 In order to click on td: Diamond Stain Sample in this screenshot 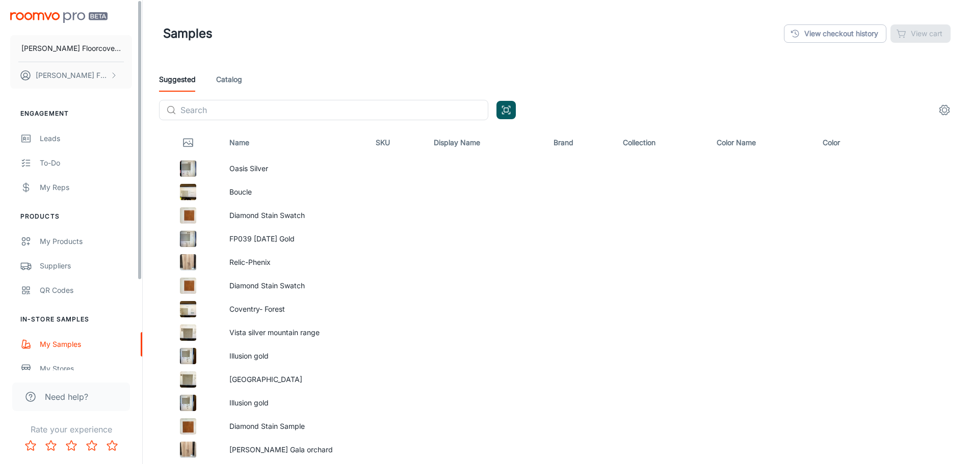, I will do `click(294, 427)`.